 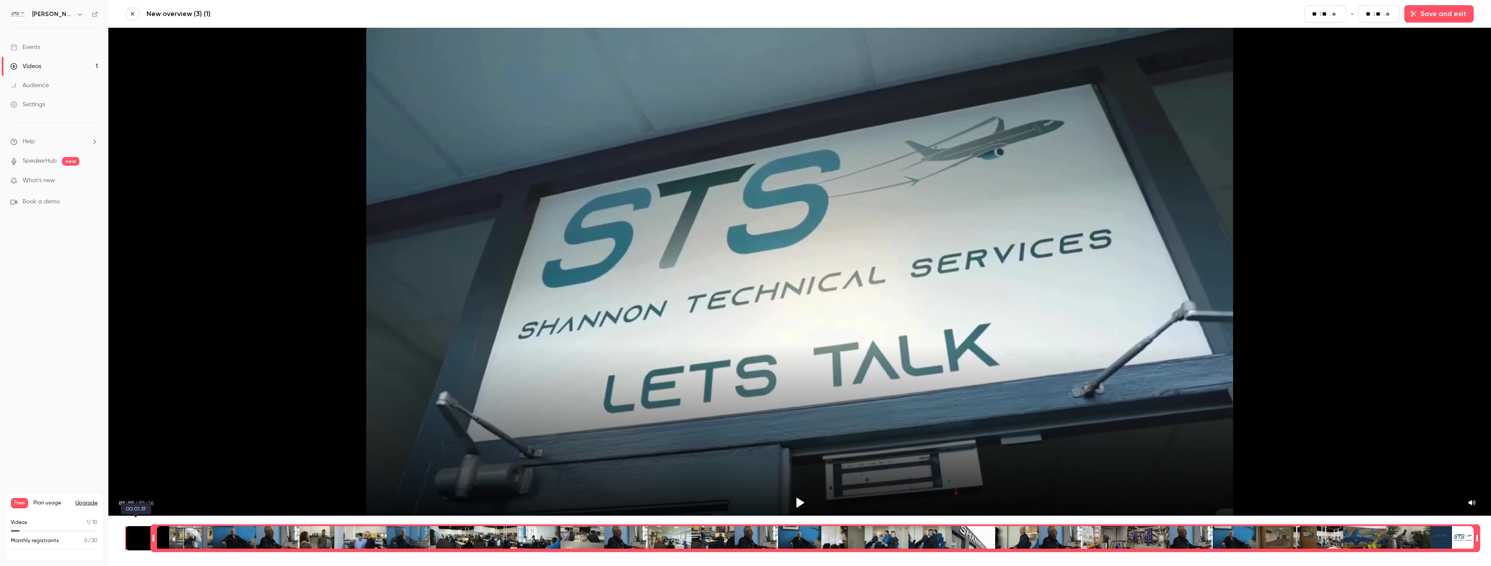 What do you see at coordinates (92, 522) in the screenshot?
I see `p: / 10` at bounding box center [92, 522].